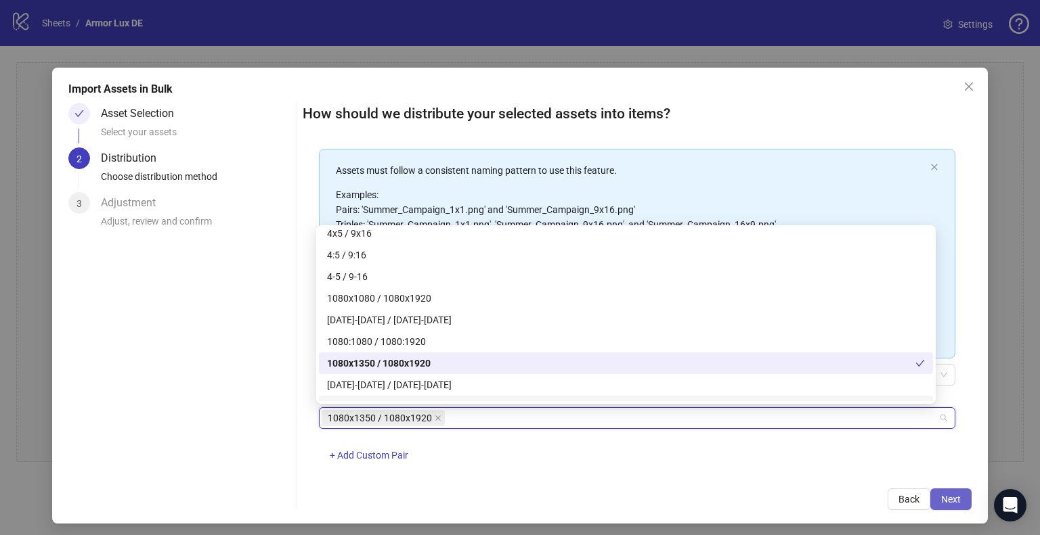 This screenshot has height=535, width=1040. Describe the element at coordinates (625, 320) in the screenshot. I see `div: 1080-1080 / 1080-1920` at that location.